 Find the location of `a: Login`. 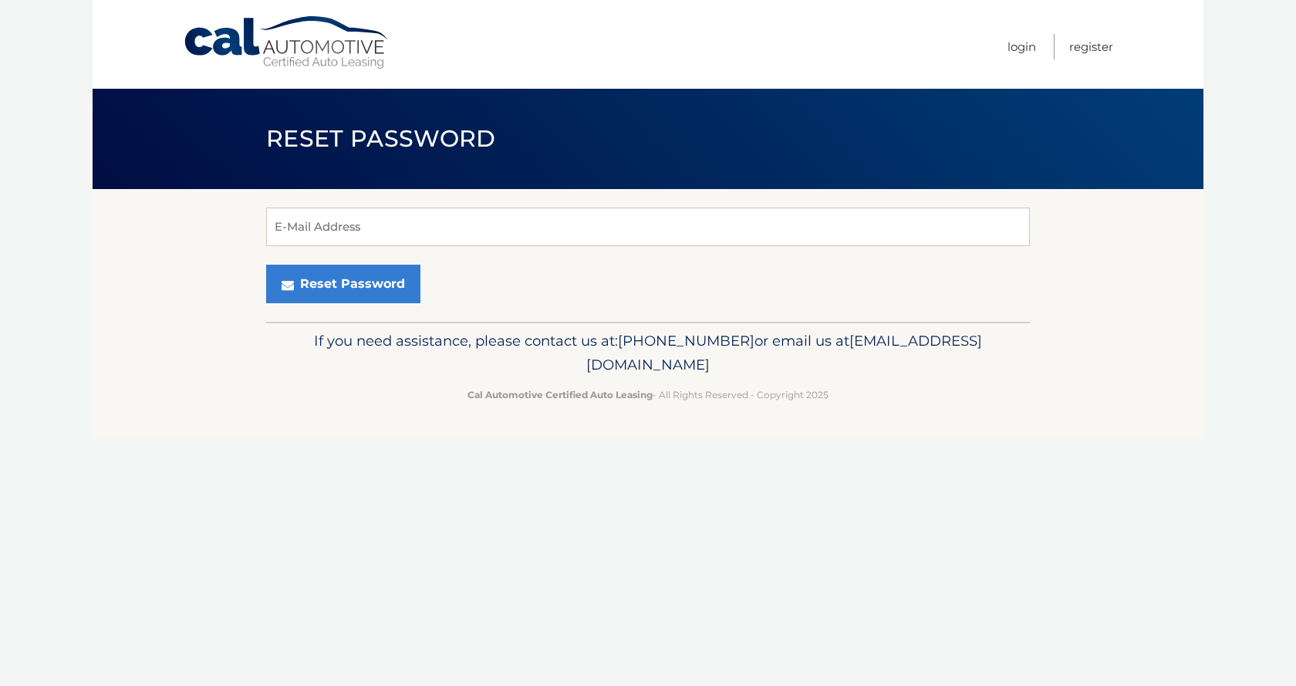

a: Login is located at coordinates (1022, 46).